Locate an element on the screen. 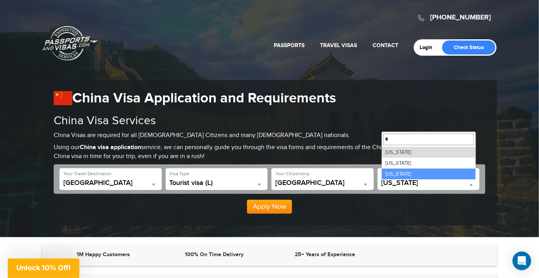 The width and height of the screenshot is (539, 278). button: Apply Now is located at coordinates (269, 206).